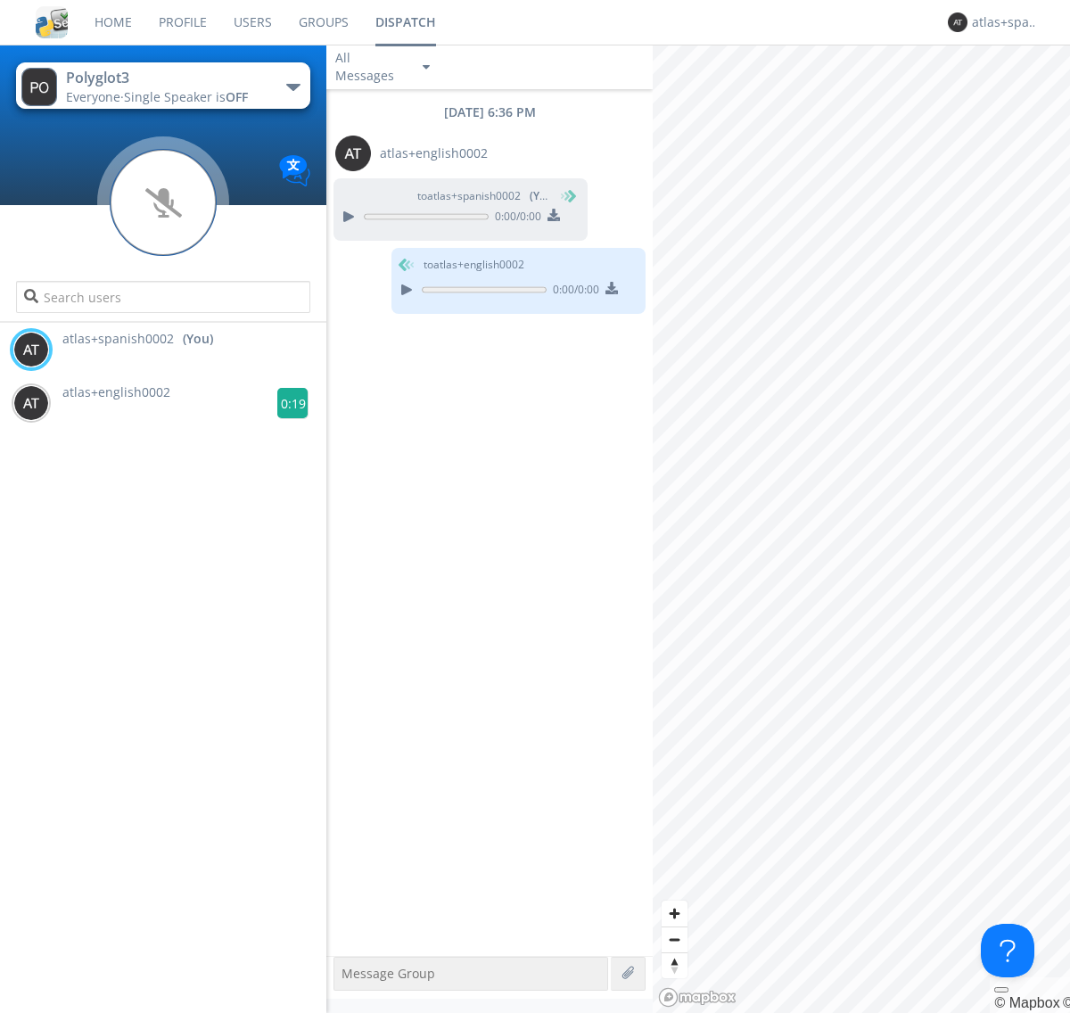  Describe the element at coordinates (198, 339) in the screenshot. I see `div: (You)` at that location.